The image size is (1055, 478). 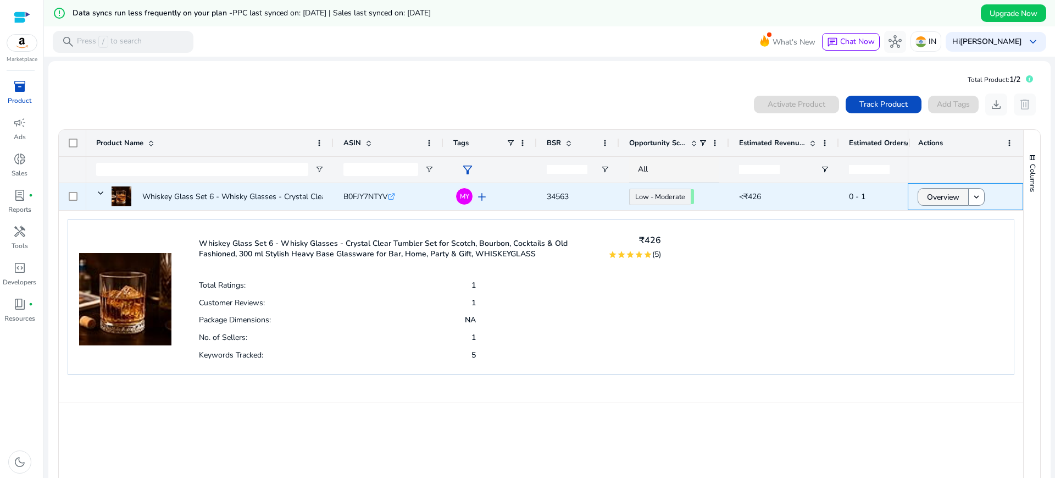 I want to click on span: B0FJY7NTYV, so click(x=366, y=196).